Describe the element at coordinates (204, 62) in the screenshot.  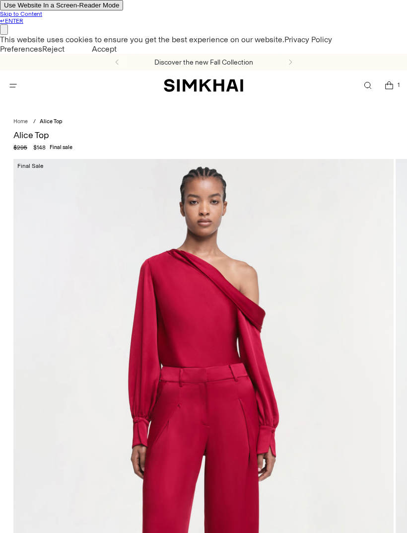
I see `h3: Discover the new Fall Collection` at that location.